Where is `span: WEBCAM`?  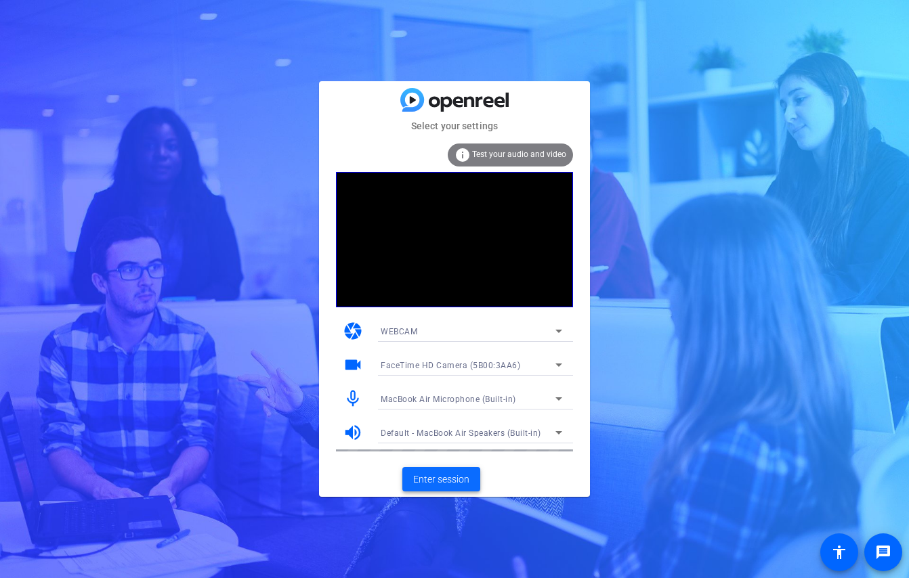
span: WEBCAM is located at coordinates (399, 332).